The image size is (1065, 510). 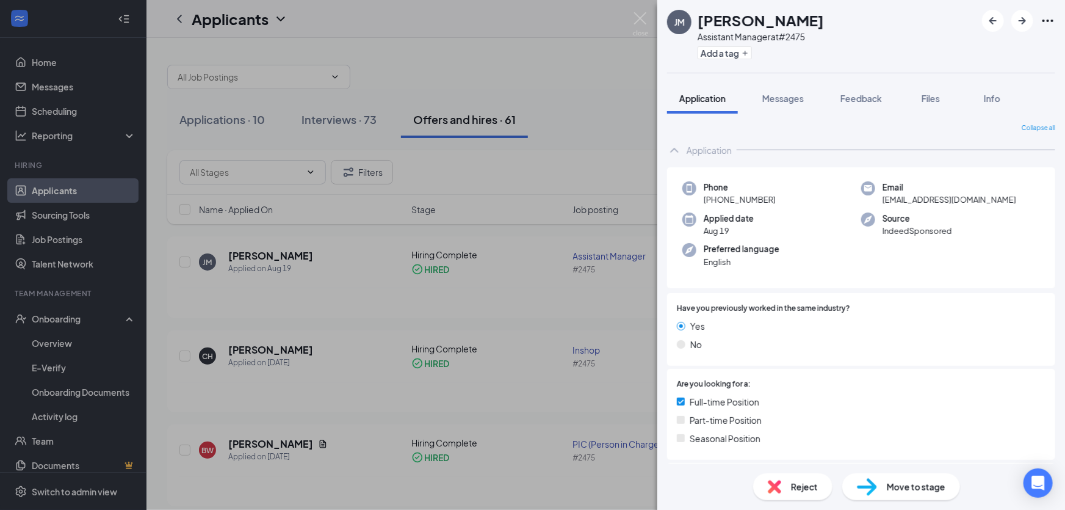 I want to click on span: No, so click(x=696, y=344).